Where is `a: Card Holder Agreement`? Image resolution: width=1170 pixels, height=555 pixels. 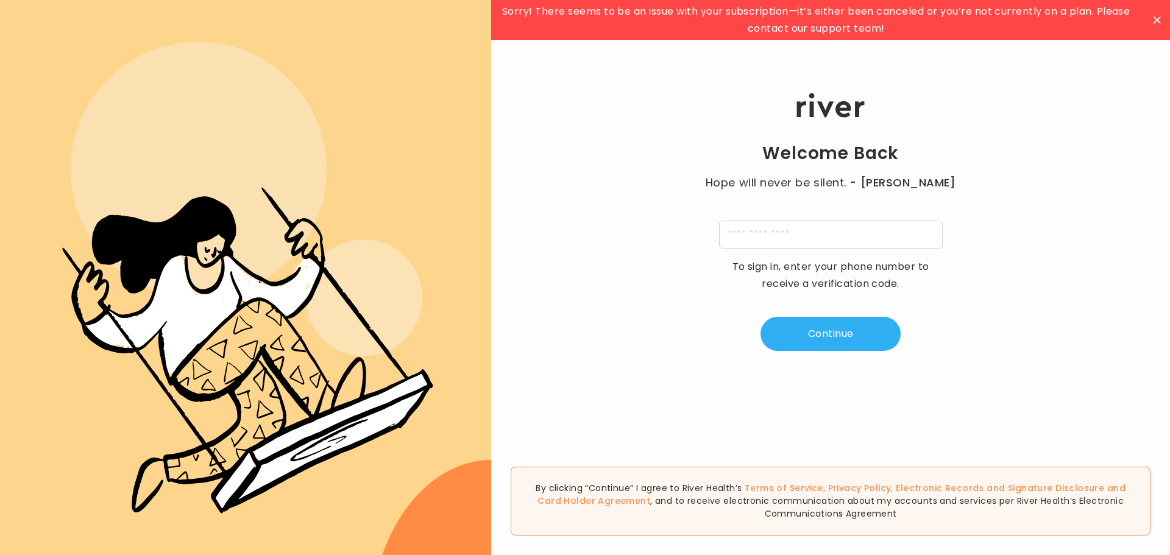
a: Card Holder Agreement is located at coordinates (594, 501).